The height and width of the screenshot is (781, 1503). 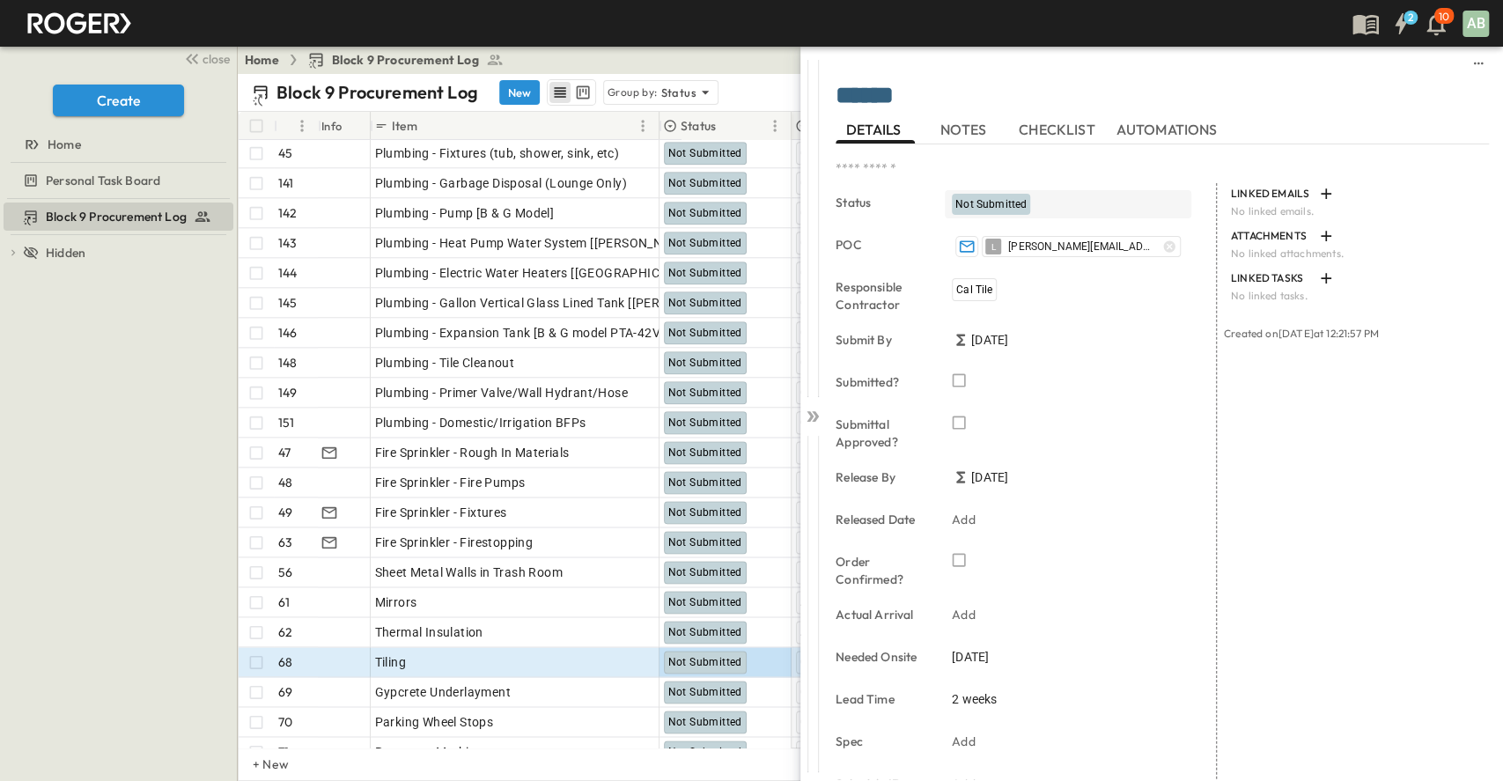 What do you see at coordinates (379, 60) in the screenshot?
I see `nav: breadcrumbs` at bounding box center [379, 60].